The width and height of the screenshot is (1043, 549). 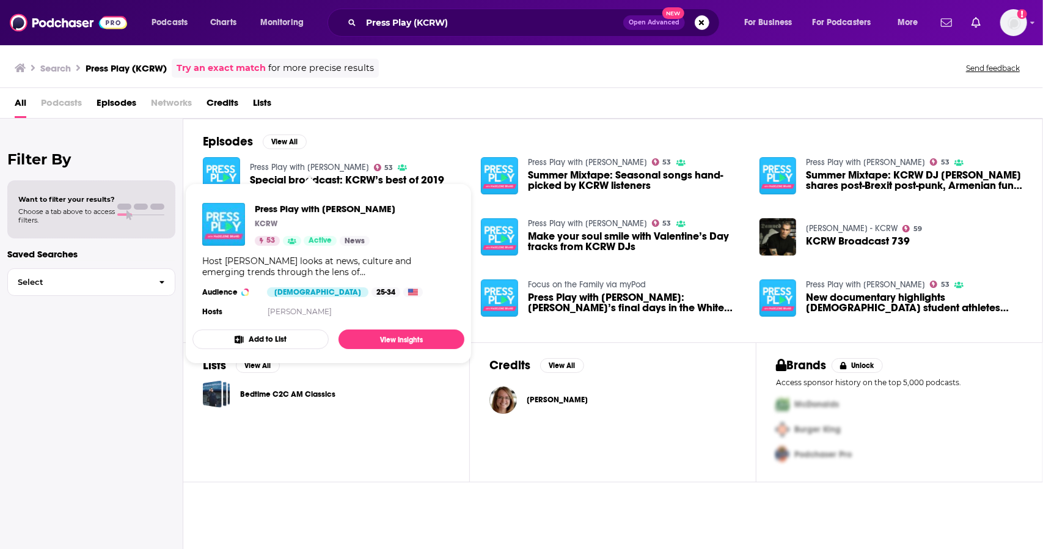 What do you see at coordinates (68, 23) in the screenshot?
I see `img: Podchaser - Follow, Share and Rate Podcasts` at bounding box center [68, 23].